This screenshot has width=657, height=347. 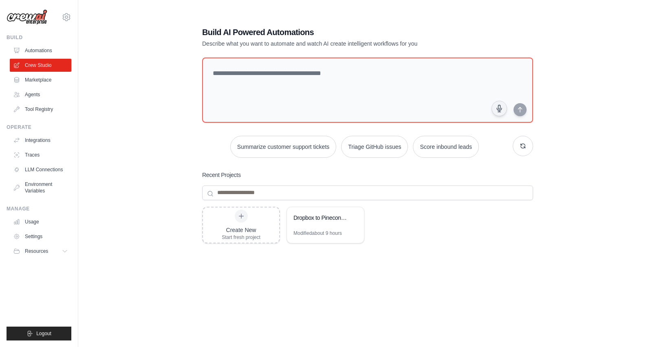 What do you see at coordinates (40, 170) in the screenshot?
I see `a: LLM Connections` at bounding box center [40, 170].